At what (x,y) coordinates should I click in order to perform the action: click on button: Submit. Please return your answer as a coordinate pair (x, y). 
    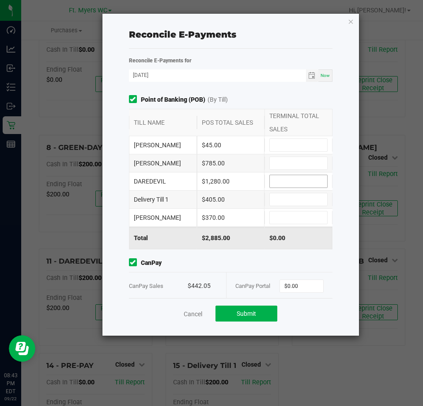
    Looking at the image, I should click on (247, 313).